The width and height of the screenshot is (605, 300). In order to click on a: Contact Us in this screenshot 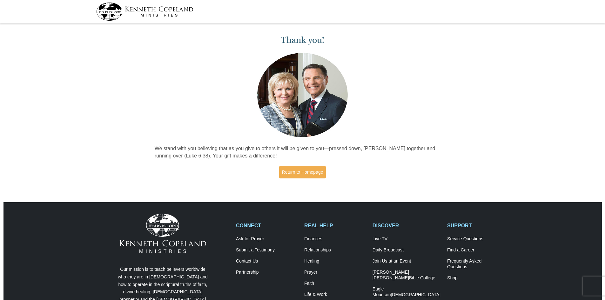, I will do `click(267, 261)`.